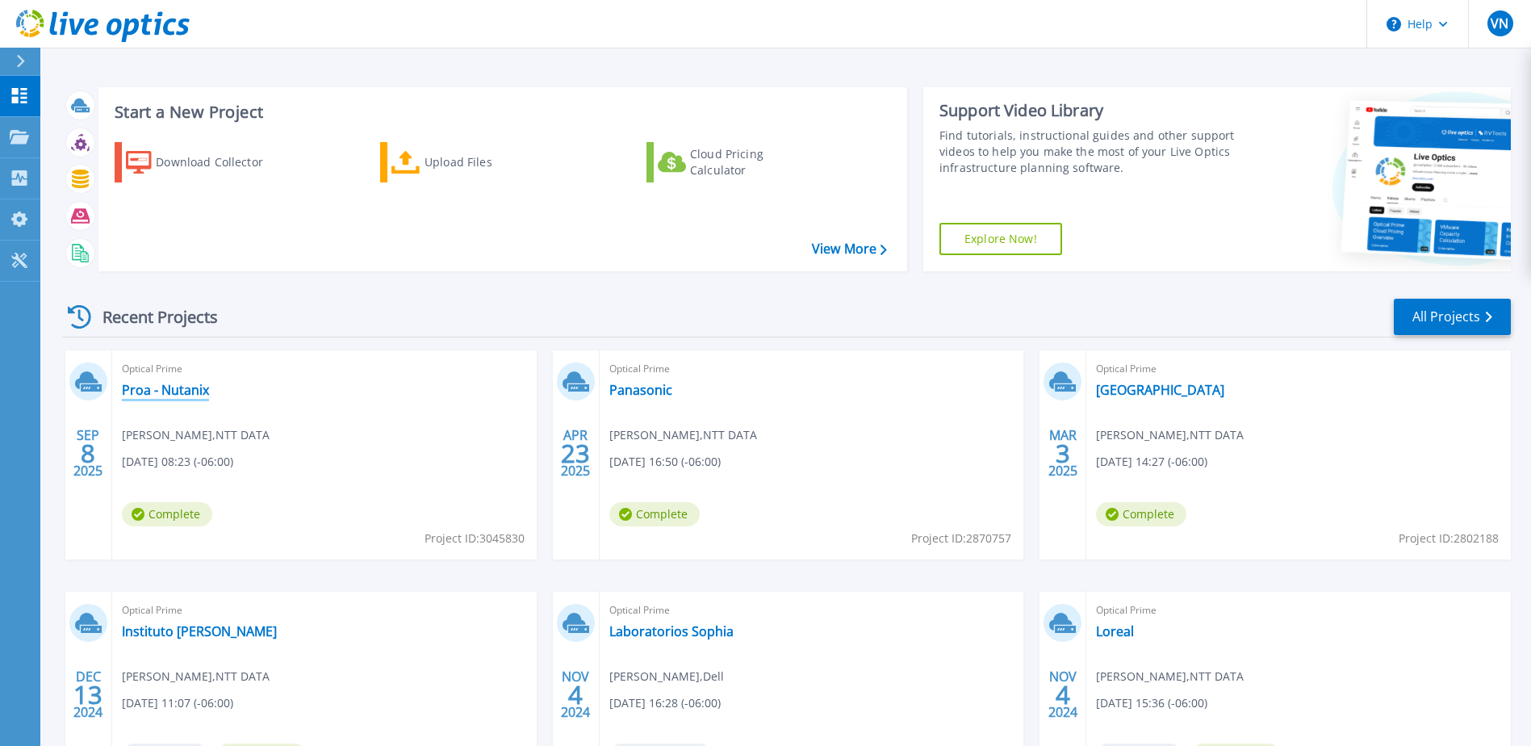 This screenshot has height=746, width=1531. Describe the element at coordinates (220, 162) in the screenshot. I see `div: Download Collector` at that location.